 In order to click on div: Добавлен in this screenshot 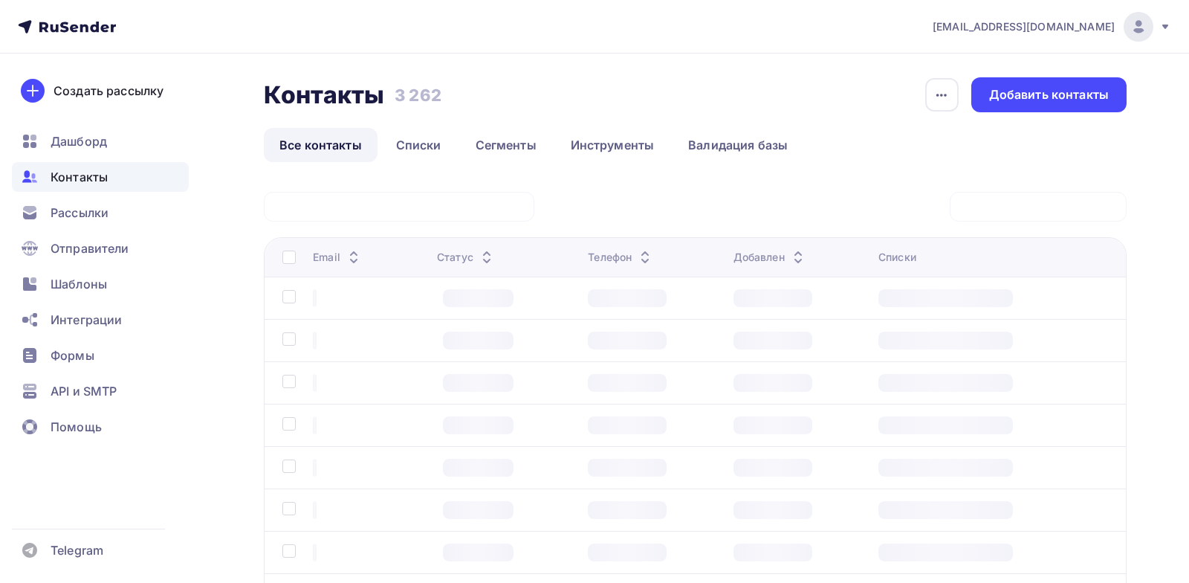, I will do `click(770, 257)`.